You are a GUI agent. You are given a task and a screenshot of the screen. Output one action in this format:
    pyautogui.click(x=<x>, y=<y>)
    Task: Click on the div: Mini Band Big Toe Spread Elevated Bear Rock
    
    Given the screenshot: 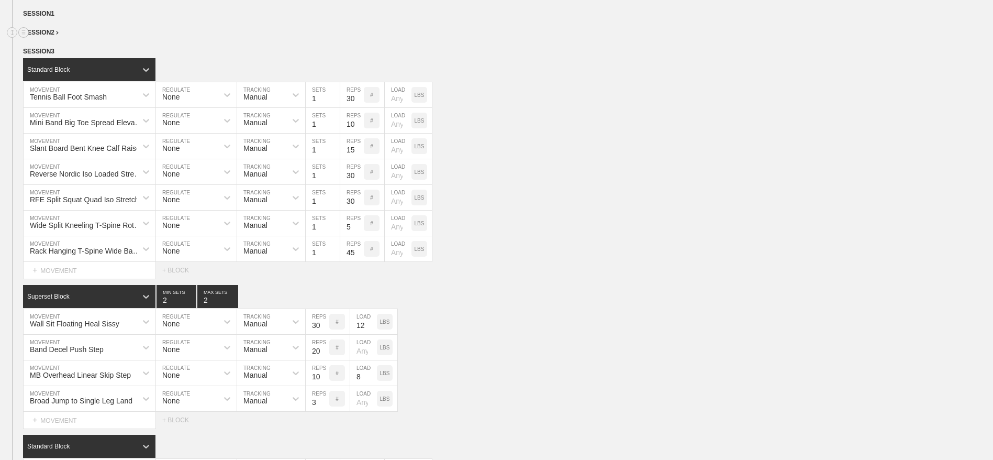 What is the action you would take?
    pyautogui.click(x=86, y=122)
    